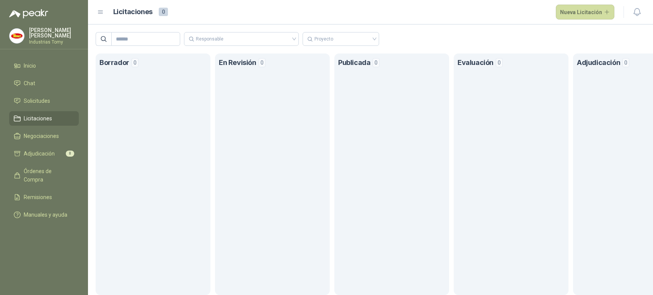 Image resolution: width=653 pixels, height=295 pixels. What do you see at coordinates (38, 197) in the screenshot?
I see `span: Remisiones` at bounding box center [38, 197].